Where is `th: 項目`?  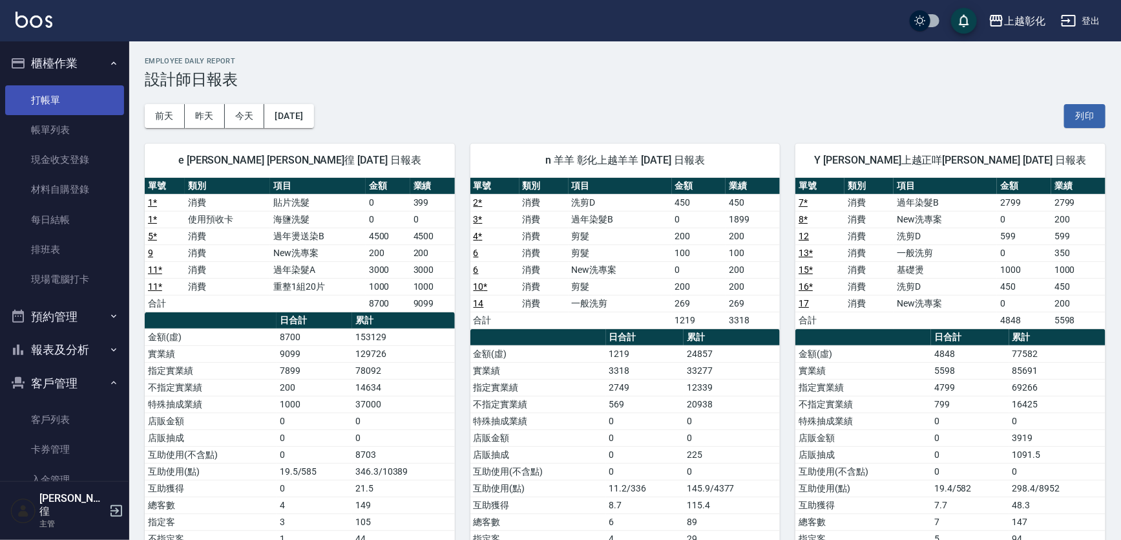
th: 項目 is located at coordinates (945, 186).